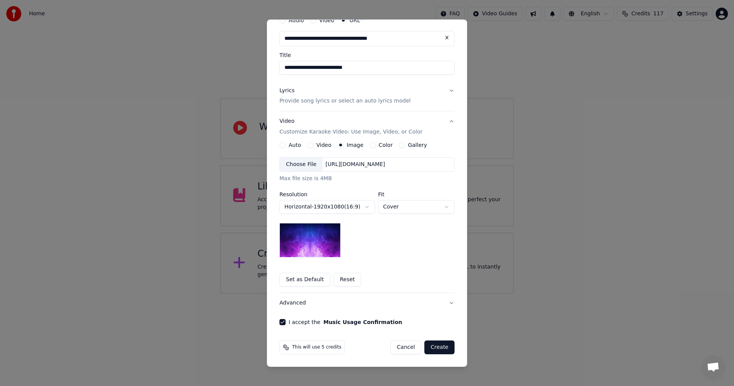 The width and height of the screenshot is (734, 386). I want to click on label: Image, so click(355, 145).